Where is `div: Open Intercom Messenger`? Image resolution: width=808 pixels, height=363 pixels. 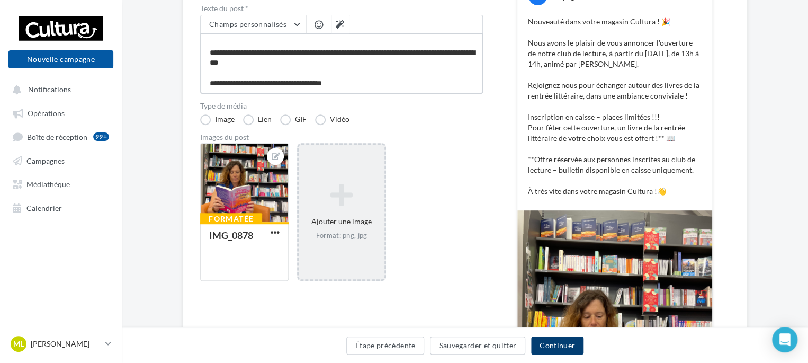
div: Open Intercom Messenger is located at coordinates (784, 339).